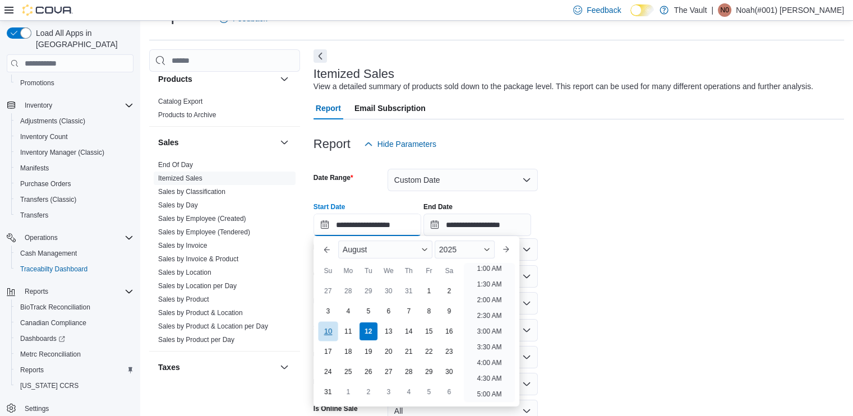  I want to click on li: 3:30 AM, so click(489, 347).